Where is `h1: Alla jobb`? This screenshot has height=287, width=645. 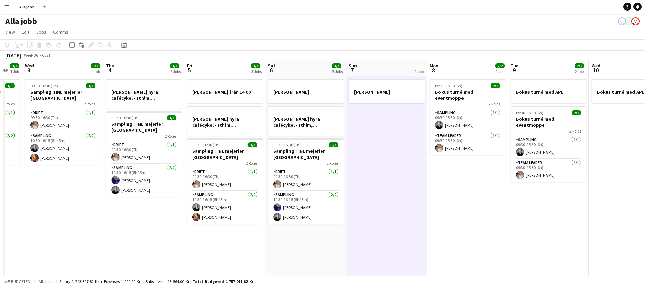 h1: Alla jobb is located at coordinates (21, 21).